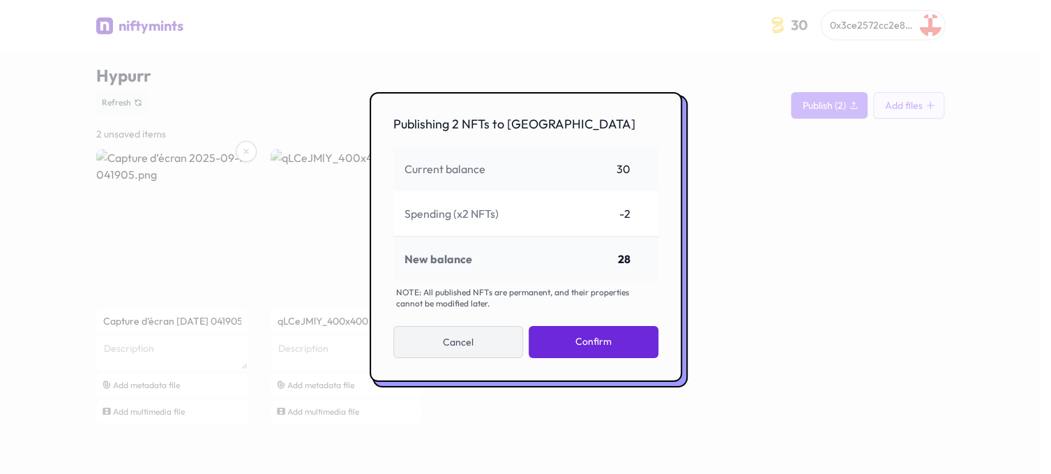 The width and height of the screenshot is (1051, 474). What do you see at coordinates (593, 342) in the screenshot?
I see `button: Confirm` at bounding box center [593, 342].